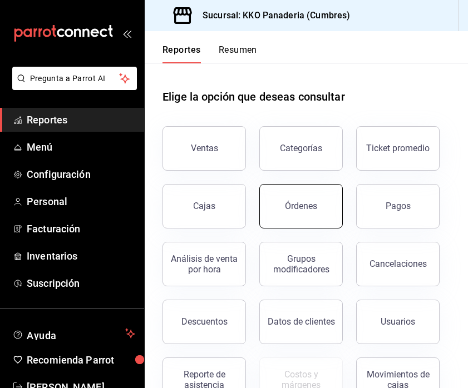  Describe the element at coordinates (398, 322) in the screenshot. I see `div: Usuarios` at that location.